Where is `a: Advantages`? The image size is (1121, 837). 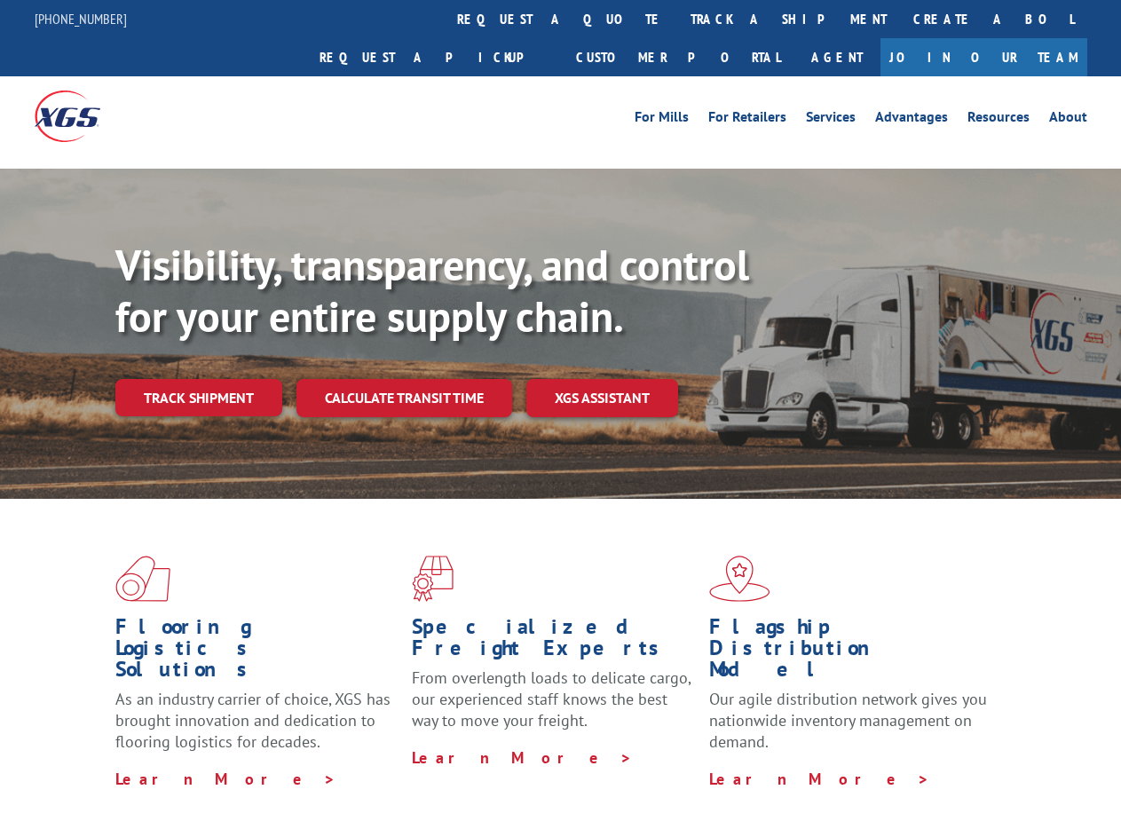 a: Advantages is located at coordinates (912, 120).